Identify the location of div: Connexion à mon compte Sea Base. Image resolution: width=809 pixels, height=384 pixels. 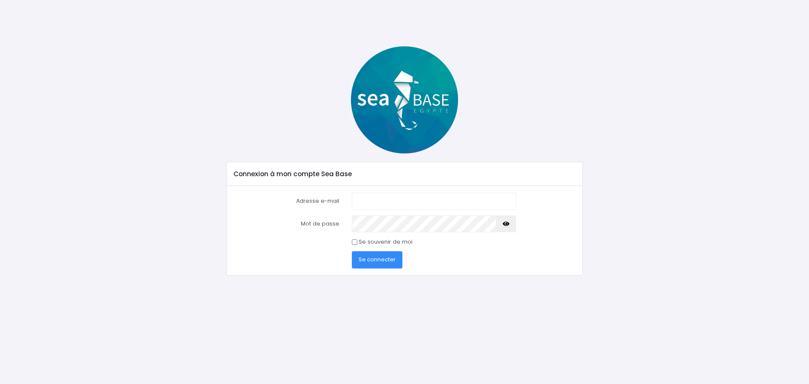
(404, 174).